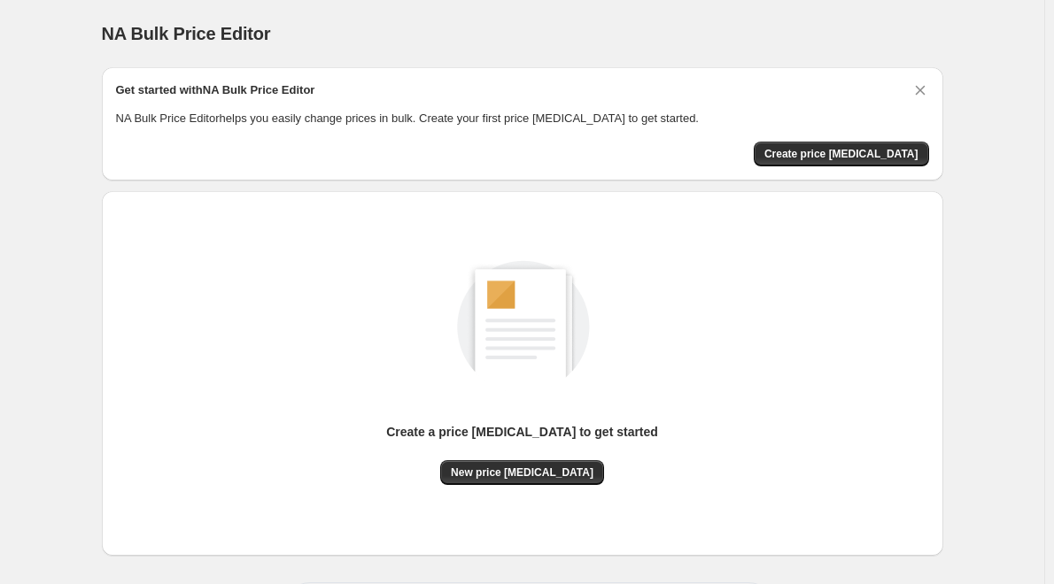 This screenshot has width=1054, height=584. Describe the element at coordinates (186, 34) in the screenshot. I see `span: NA Bulk Price Editor` at that location.